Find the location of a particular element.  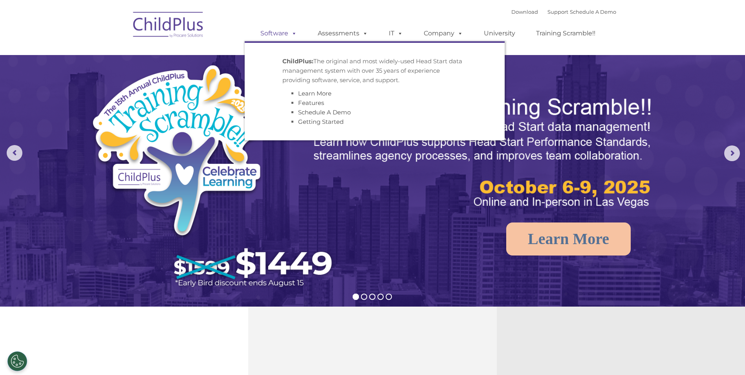

a: IT is located at coordinates (396, 33).